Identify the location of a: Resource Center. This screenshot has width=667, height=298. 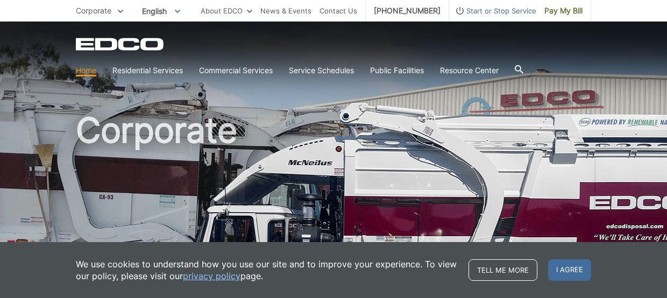
(469, 70).